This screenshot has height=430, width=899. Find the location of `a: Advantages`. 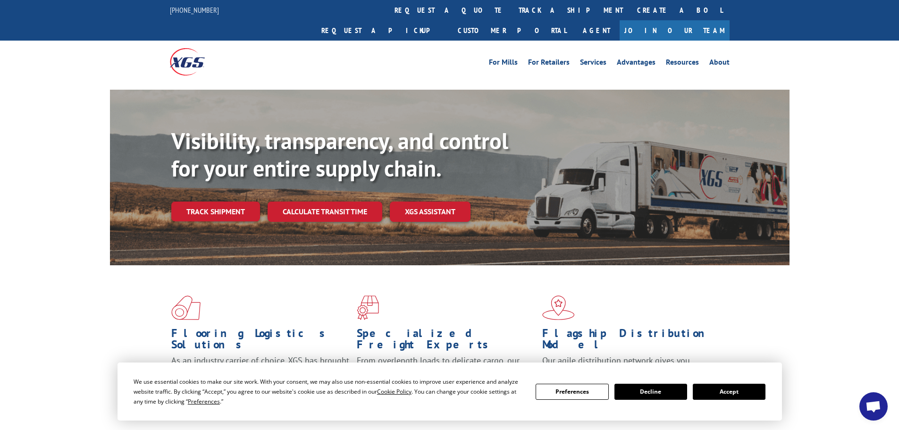

a: Advantages is located at coordinates (636, 64).